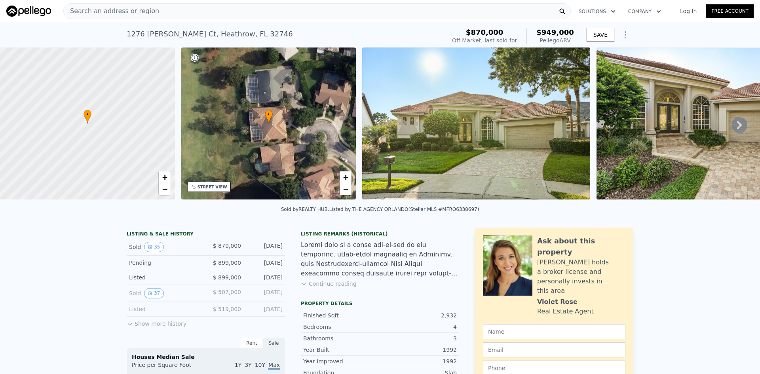 Image resolution: width=760 pixels, height=374 pixels. Describe the element at coordinates (644, 11) in the screenshot. I see `button: Company` at that location.